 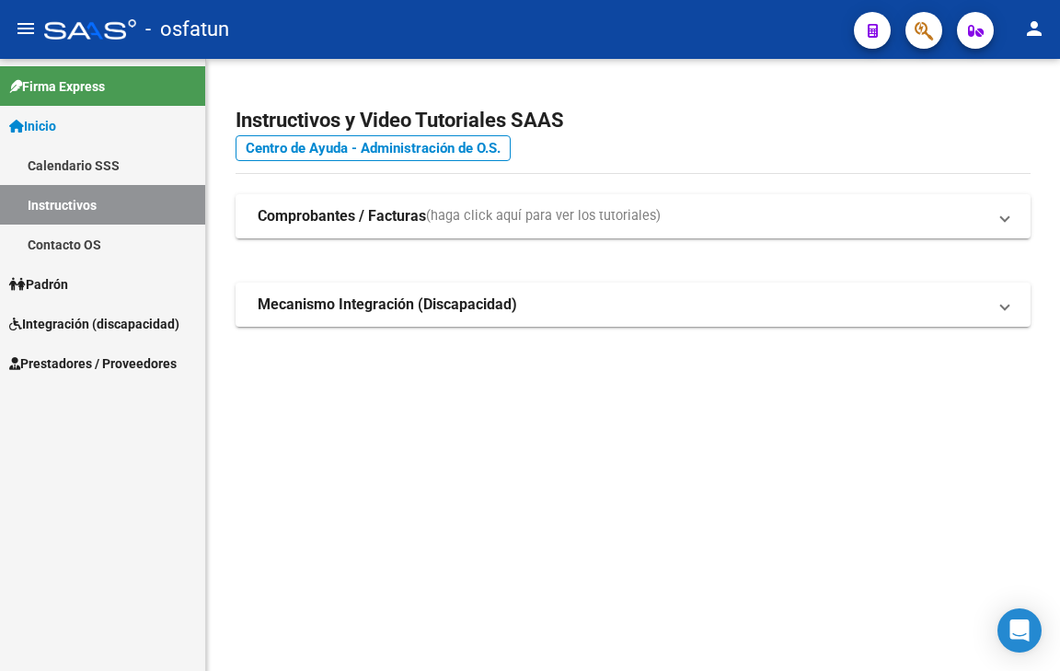 I want to click on span: Padrón, so click(x=39, y=284).